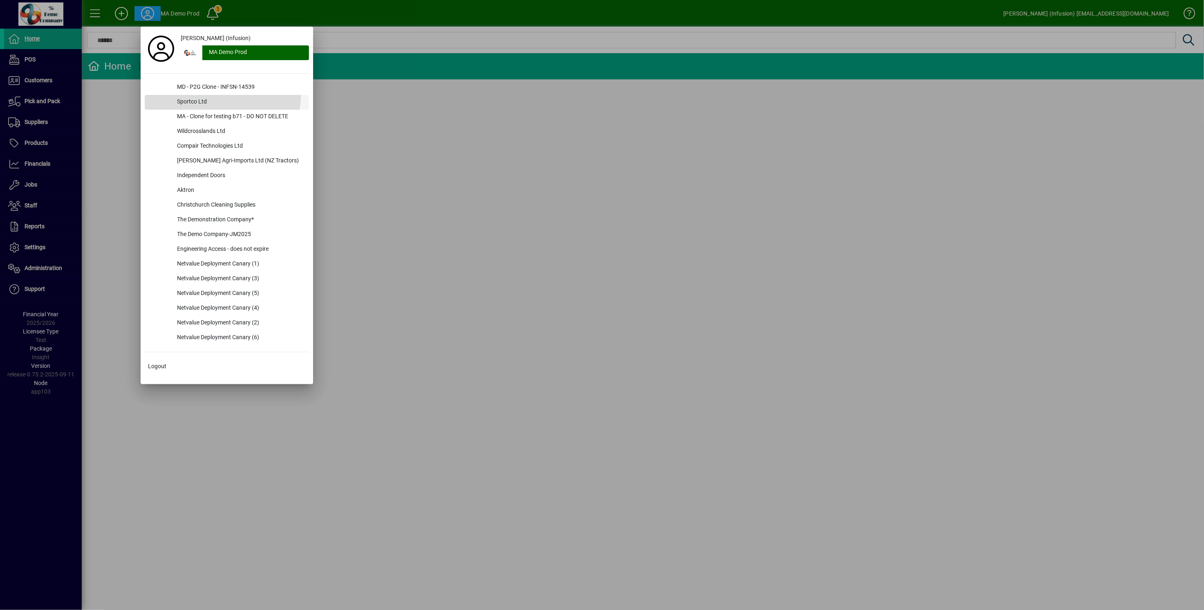 This screenshot has width=1204, height=610. What do you see at coordinates (256, 53) in the screenshot?
I see `div: MA Demo Prod` at bounding box center [256, 53].